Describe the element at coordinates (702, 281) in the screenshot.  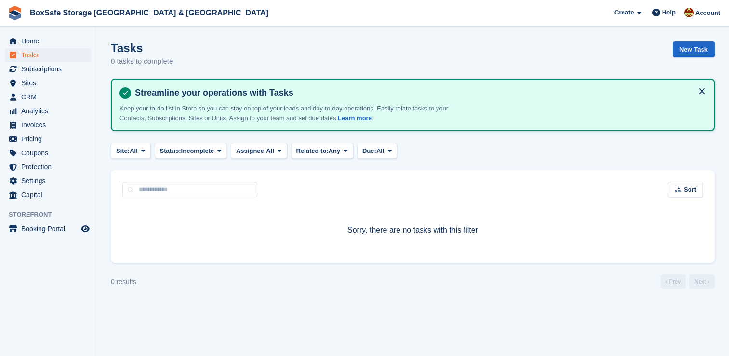
I see `a: Next` at that location.